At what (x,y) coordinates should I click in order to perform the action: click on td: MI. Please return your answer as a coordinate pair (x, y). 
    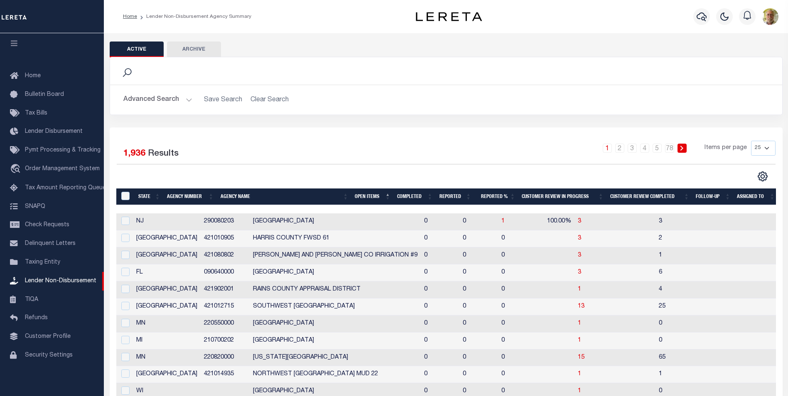
    Looking at the image, I should click on (167, 341).